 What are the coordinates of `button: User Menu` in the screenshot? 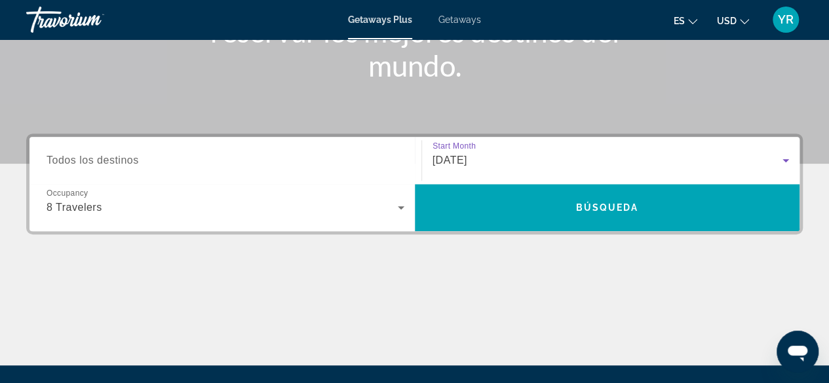 It's located at (785, 20).